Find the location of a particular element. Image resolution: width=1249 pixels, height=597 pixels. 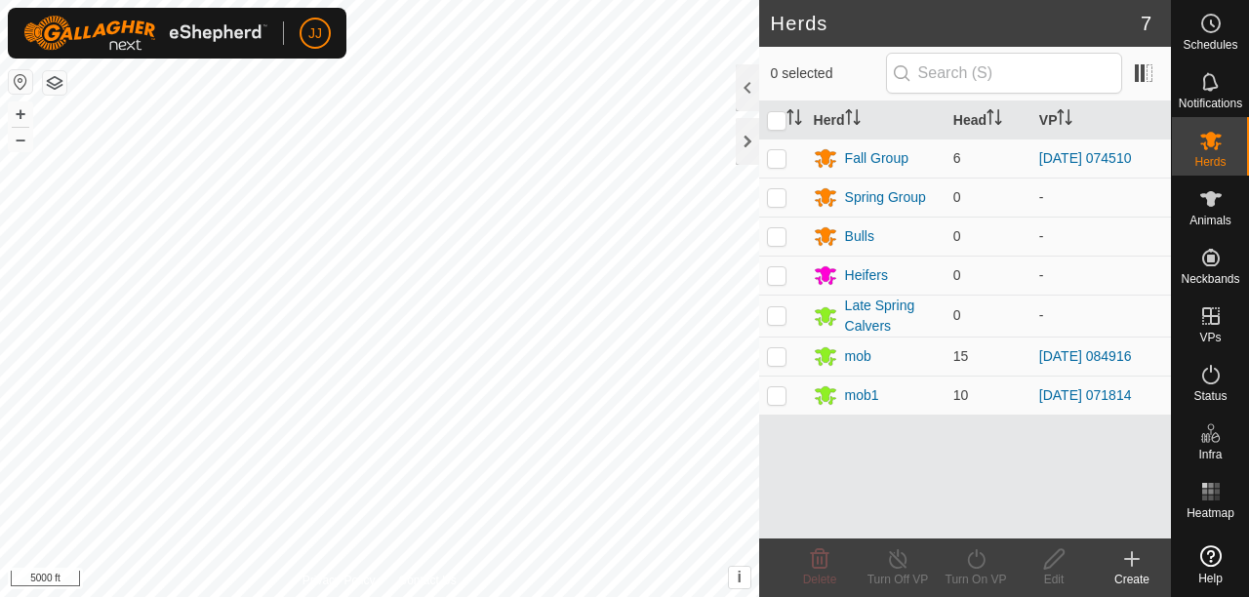

span: 0 selected is located at coordinates (828, 73).